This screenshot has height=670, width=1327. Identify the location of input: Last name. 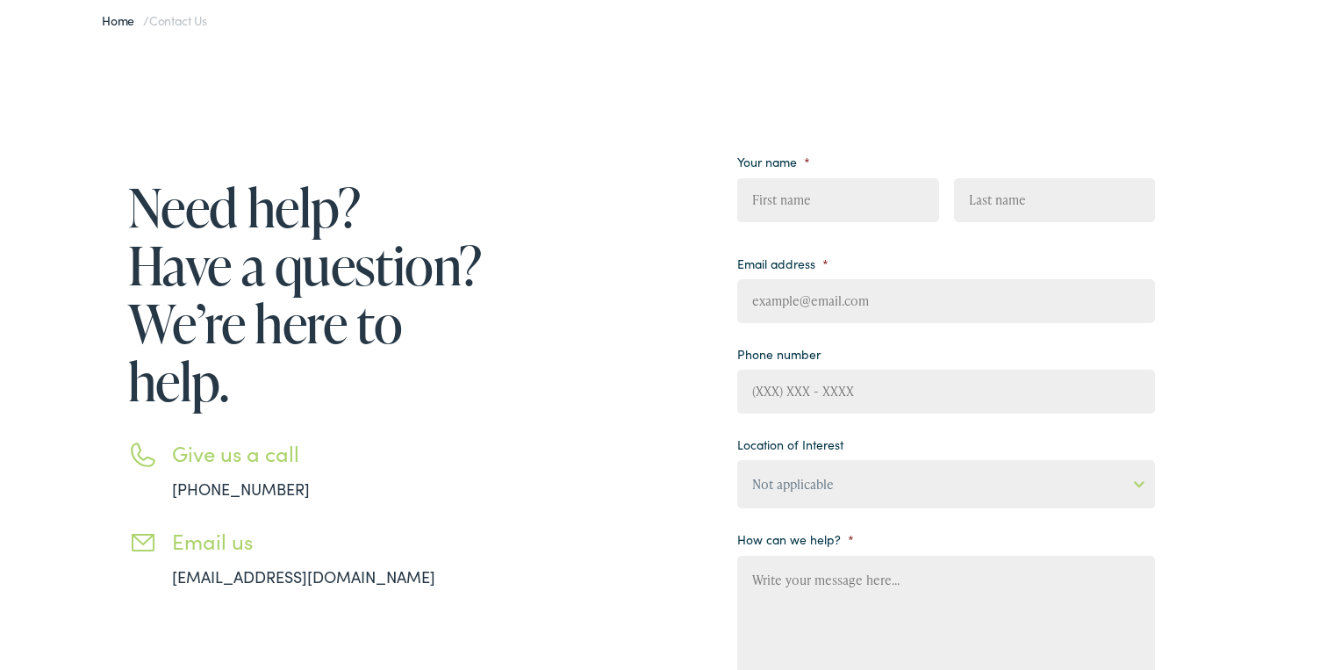
(1054, 200).